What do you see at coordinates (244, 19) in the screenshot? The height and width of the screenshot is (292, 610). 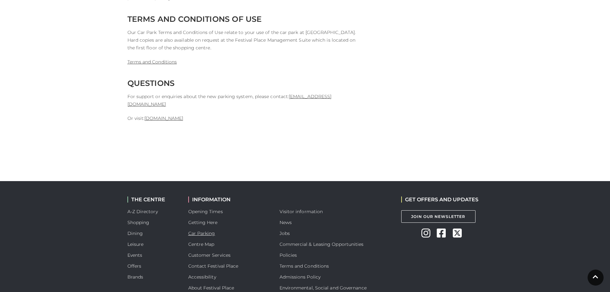 I see `h2: TERMS AND CONDITIONS OF USE` at bounding box center [244, 19].